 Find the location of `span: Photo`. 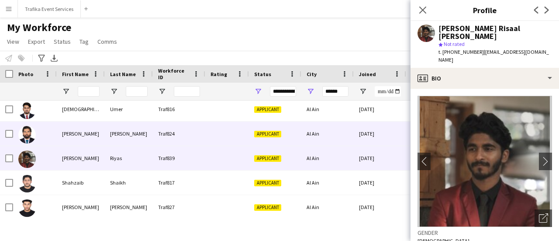

span: Photo is located at coordinates (26, 74).